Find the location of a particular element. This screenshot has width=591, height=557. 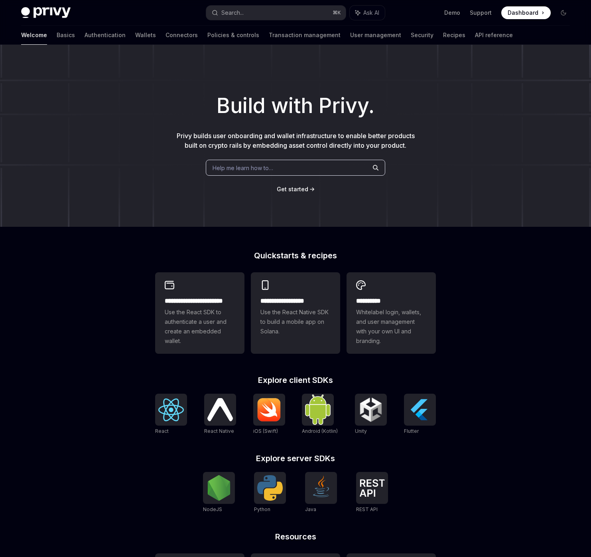

span: Privy builds user onboarding and wallet infrastructure to enable better products built on crypto ... is located at coordinates (296, 140).